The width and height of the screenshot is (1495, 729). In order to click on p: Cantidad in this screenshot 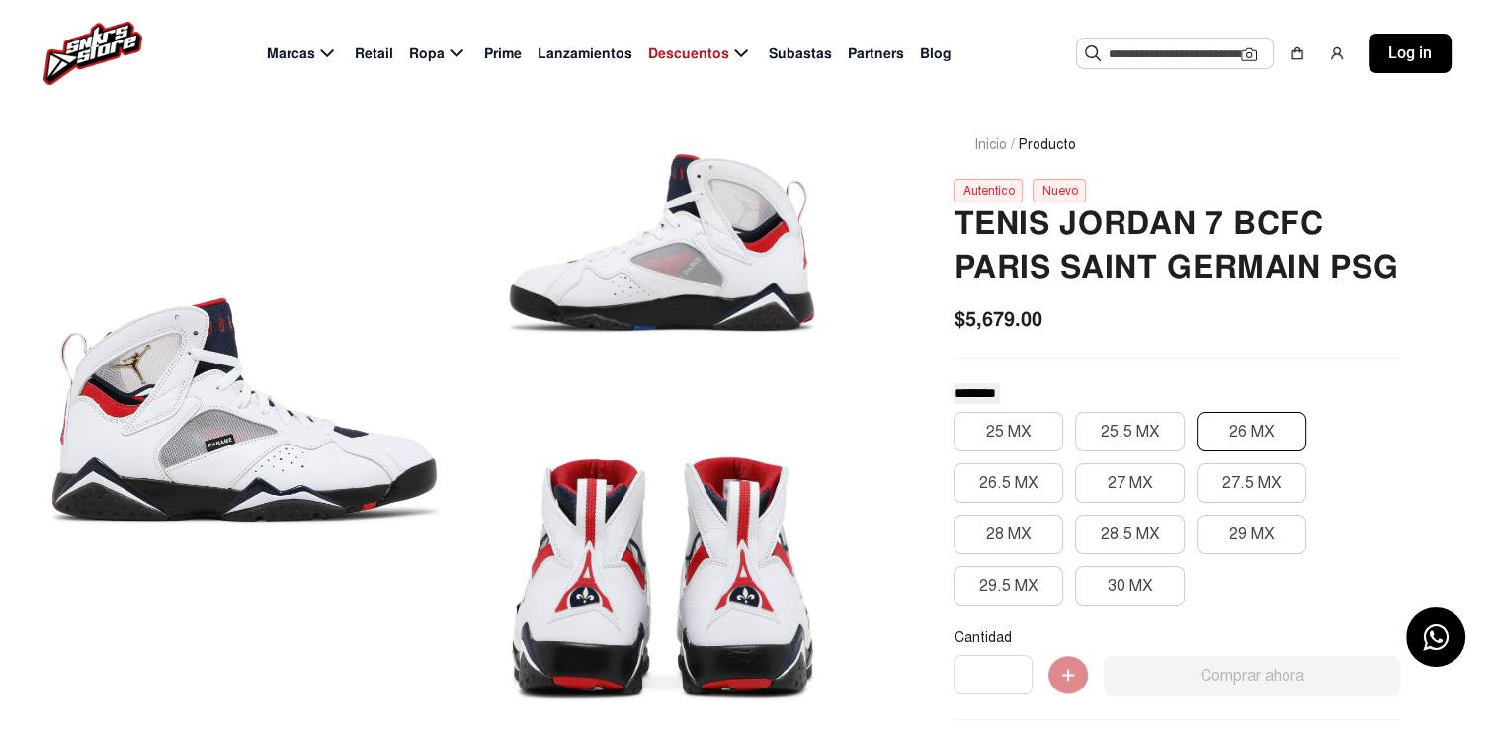, I will do `click(1177, 638)`.